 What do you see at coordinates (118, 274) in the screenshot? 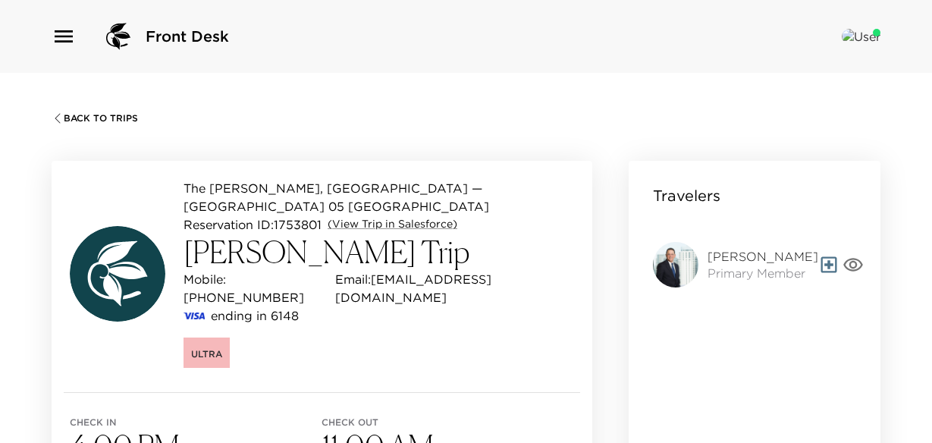
I see `img: avatar.4afec266560d411620d96f9f038fe73f.svg` at bounding box center [118, 274].